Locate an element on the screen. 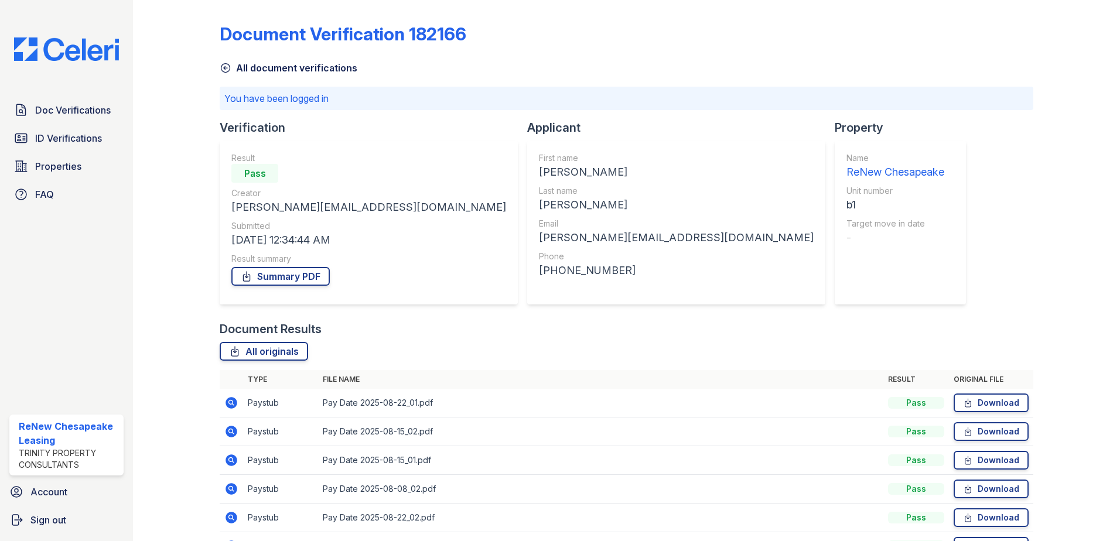 The height and width of the screenshot is (541, 1120). span: Account is located at coordinates (49, 492).